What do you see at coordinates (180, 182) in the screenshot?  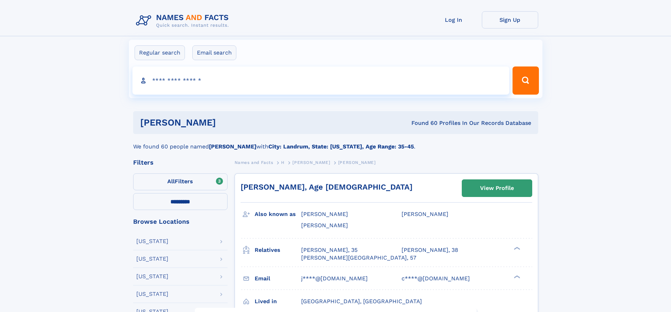 I see `label: Filters` at bounding box center [180, 182].